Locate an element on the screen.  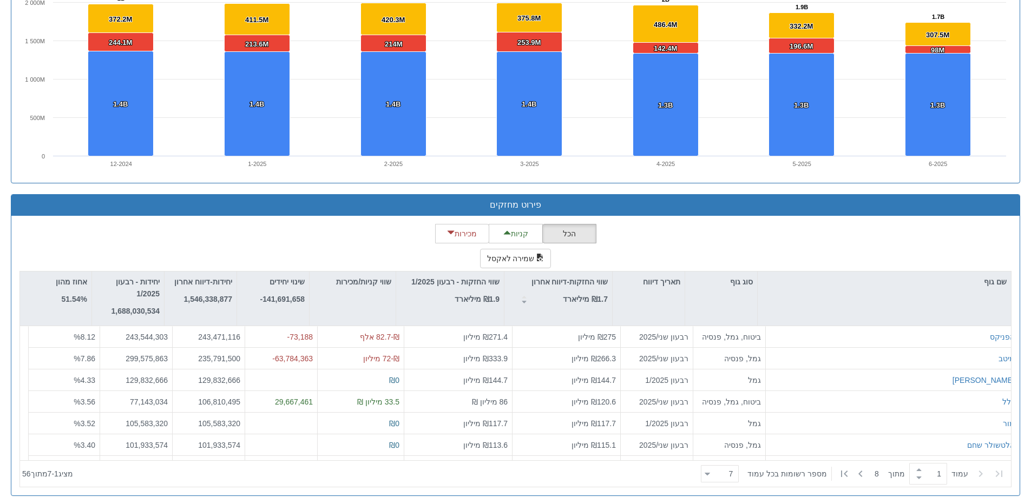
tspan: 307.5M is located at coordinates (937, 35).